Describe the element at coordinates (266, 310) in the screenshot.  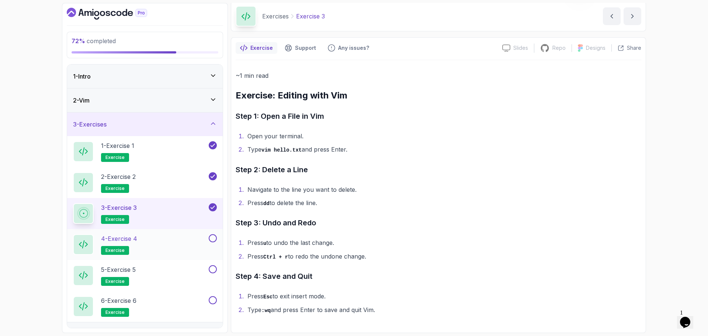
I see `code: :wq` at that location.